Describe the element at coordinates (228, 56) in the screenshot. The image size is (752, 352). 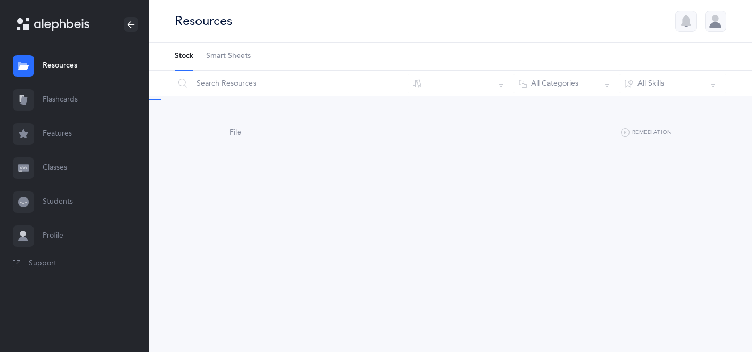
I see `span: Smart Sheets` at that location.